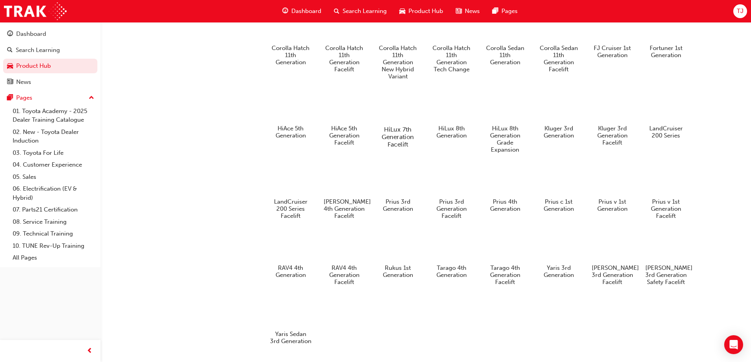 The width and height of the screenshot is (751, 362). Describe the element at coordinates (53, 165) in the screenshot. I see `a: 04. Customer Experience` at that location.